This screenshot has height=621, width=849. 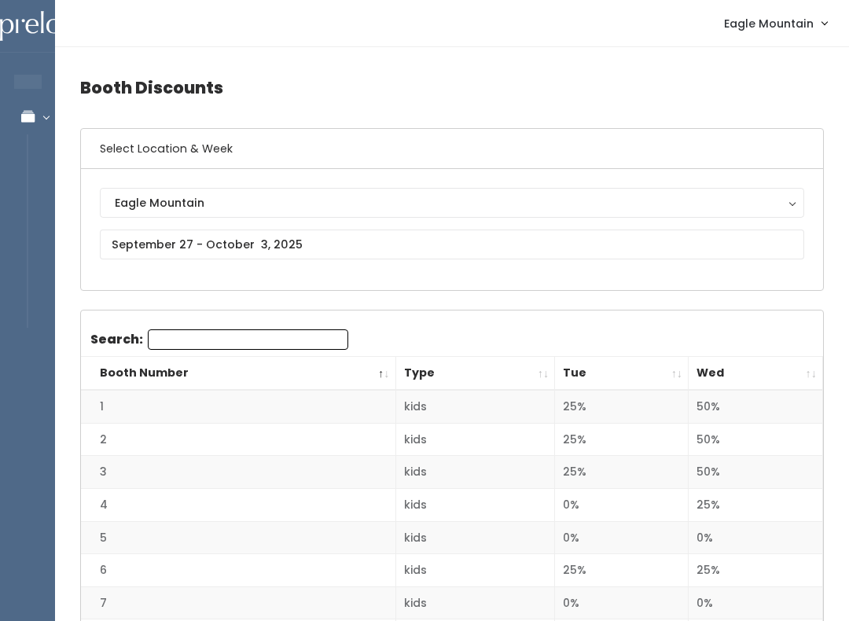 I want to click on td: 7, so click(x=238, y=603).